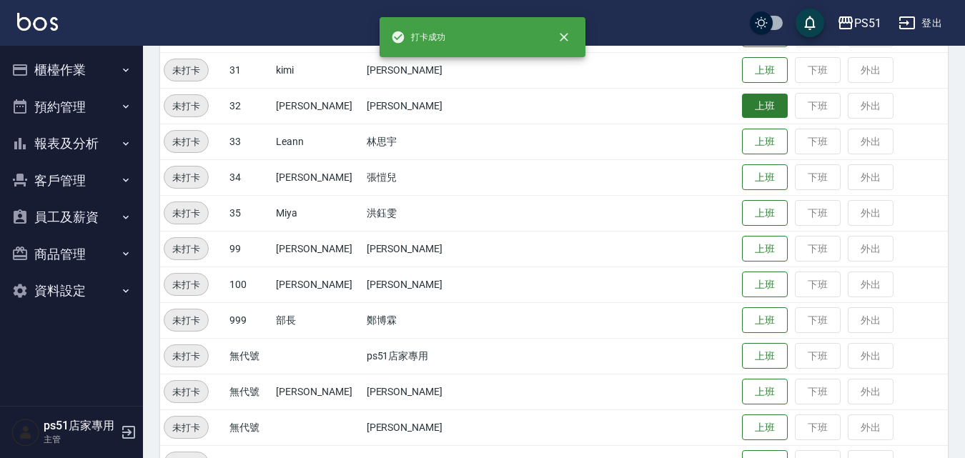 This screenshot has height=458, width=965. Describe the element at coordinates (249, 320) in the screenshot. I see `td: 999` at that location.